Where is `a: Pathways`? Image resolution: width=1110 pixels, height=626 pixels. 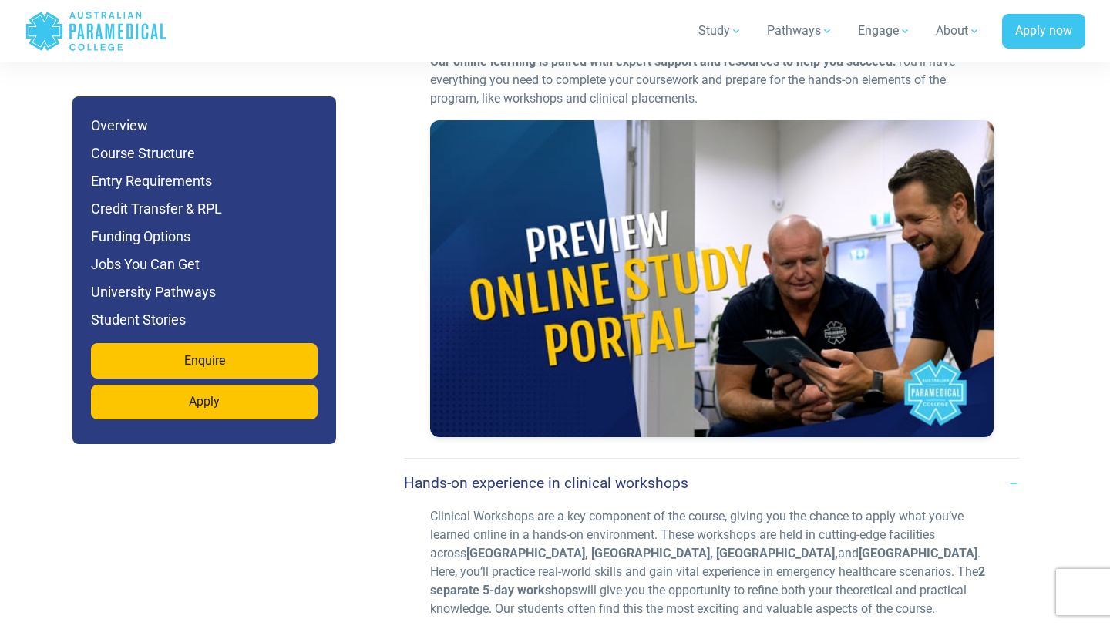
a: Pathways is located at coordinates (800, 31).